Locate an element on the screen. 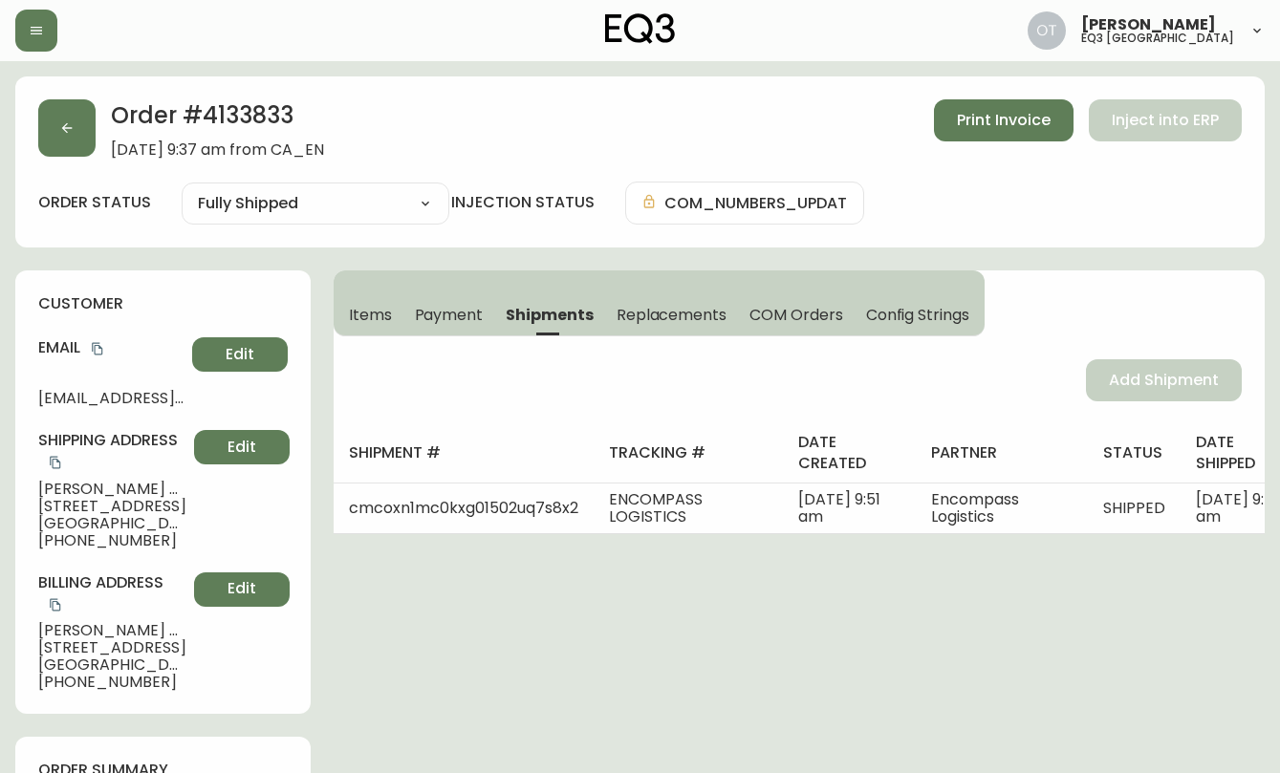  h4: shipment # is located at coordinates (464, 453).